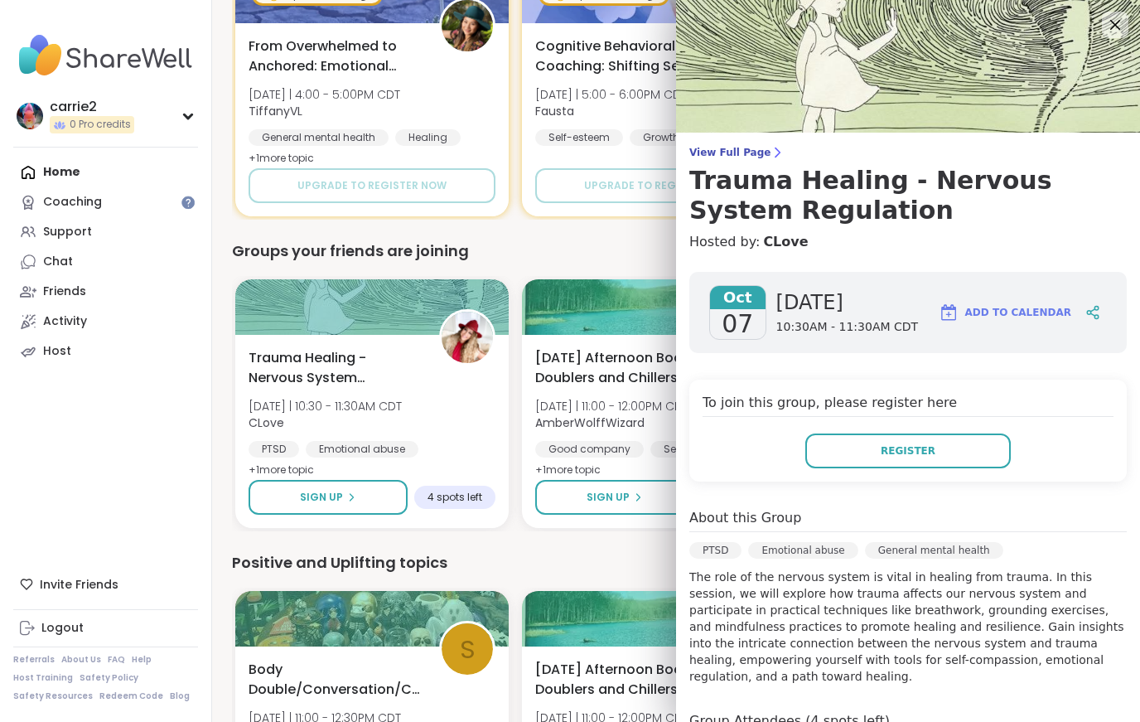 This screenshot has width=1140, height=722. What do you see at coordinates (65, 322) in the screenshot?
I see `div: Activity` at bounding box center [65, 322].